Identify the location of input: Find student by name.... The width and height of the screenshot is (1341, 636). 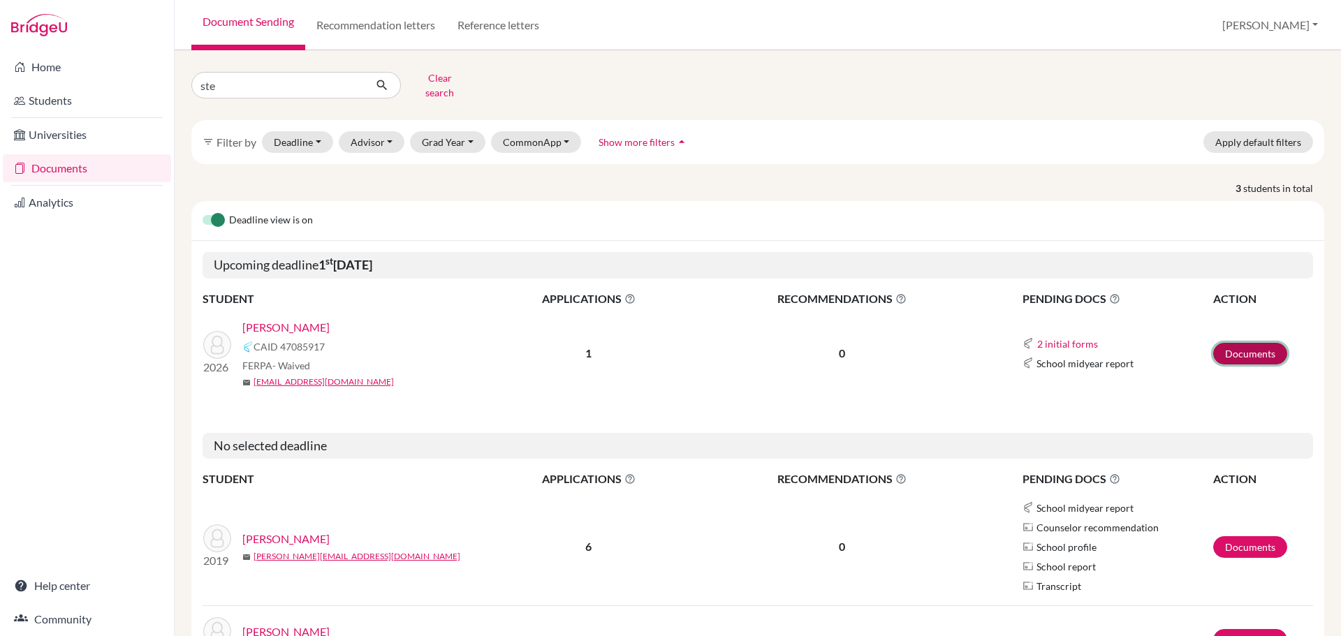
(278, 85).